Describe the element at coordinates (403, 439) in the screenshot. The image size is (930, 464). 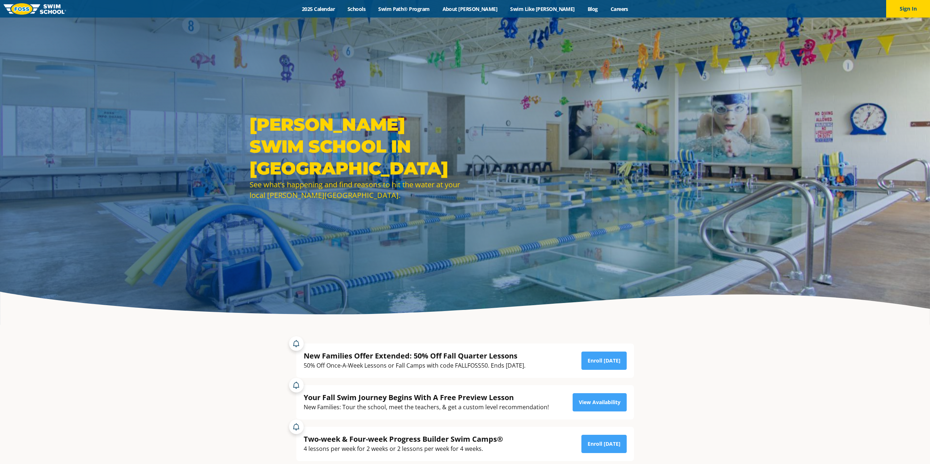
I see `div: Two-week & Four-week Progress Builder Swim Camps®` at that location.